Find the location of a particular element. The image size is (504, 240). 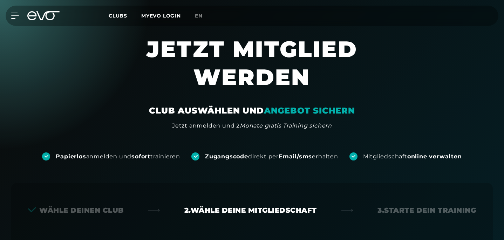

div: CLUB AUSWÄHLEN UND is located at coordinates (252, 111).